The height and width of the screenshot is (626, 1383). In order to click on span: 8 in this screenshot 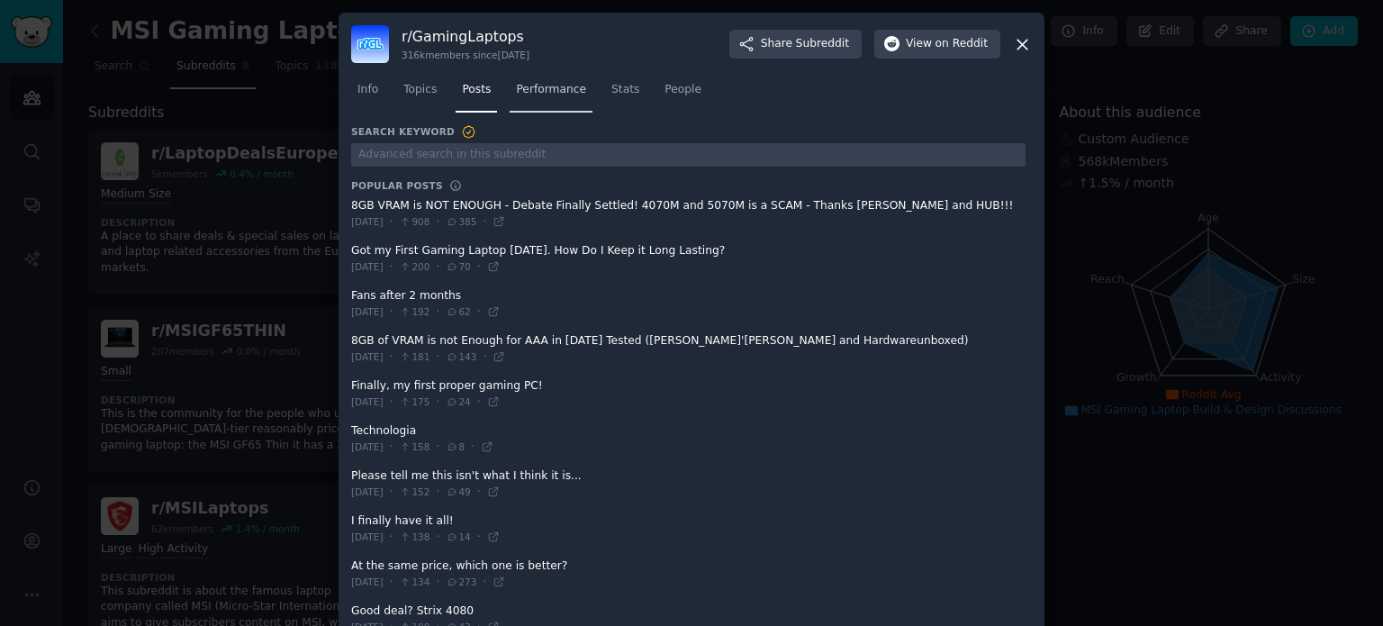, I will do `click(455, 447)`.